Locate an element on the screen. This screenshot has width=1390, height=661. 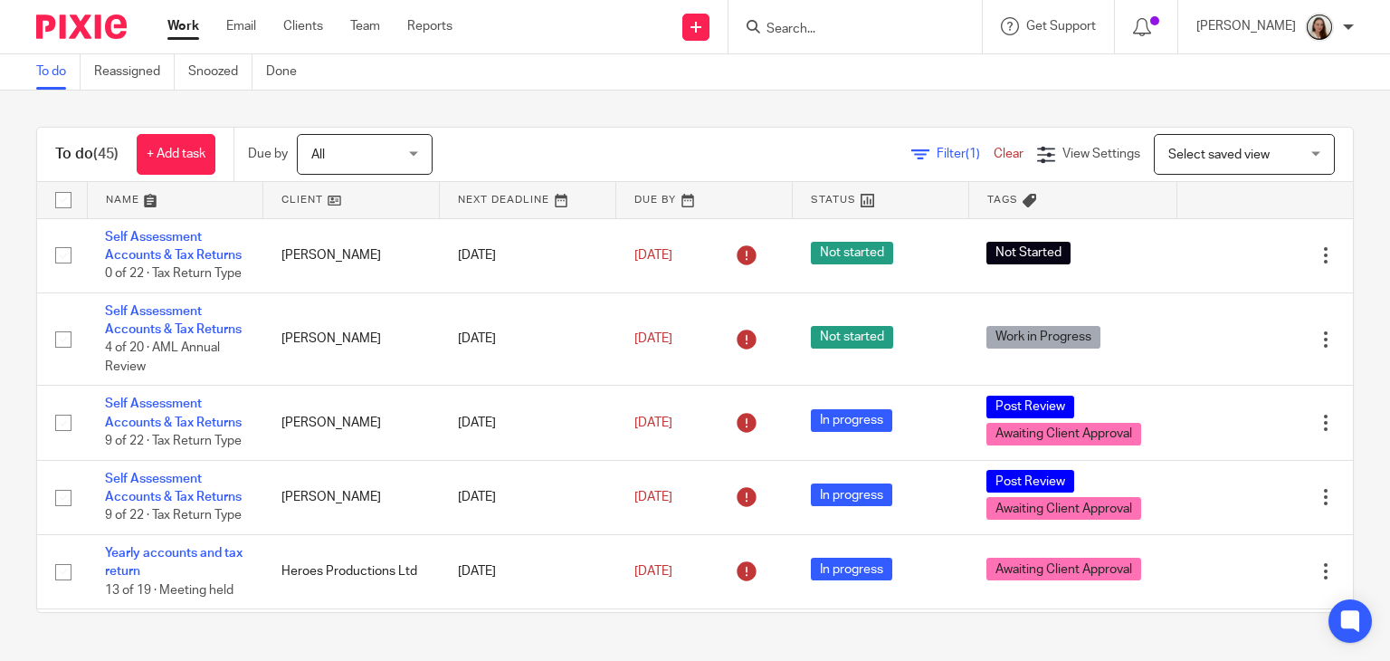
span: View Settings is located at coordinates (1101, 154).